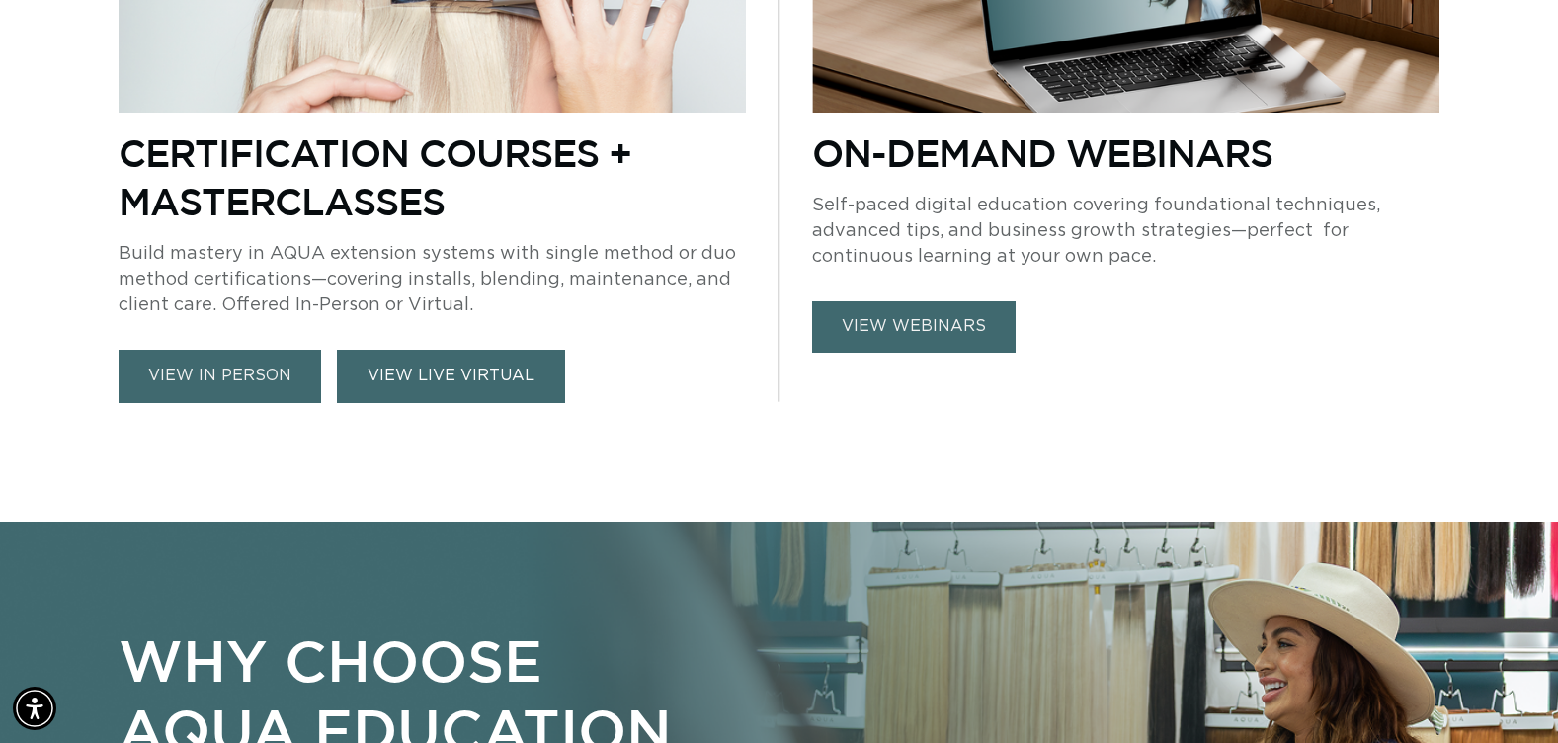  Describe the element at coordinates (1125, 152) in the screenshot. I see `p: On-Demand Webinars` at that location.